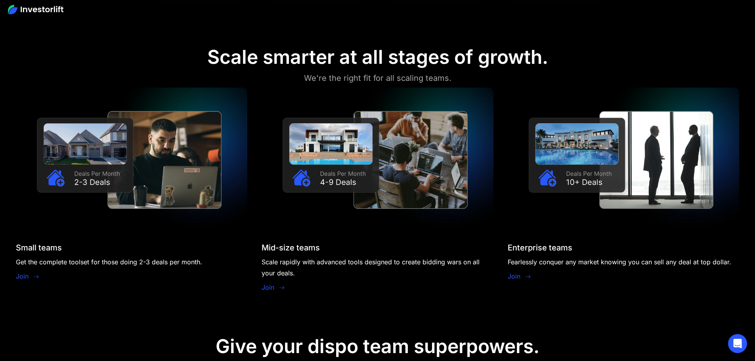  I want to click on div: Open Intercom Messenger, so click(738, 344).